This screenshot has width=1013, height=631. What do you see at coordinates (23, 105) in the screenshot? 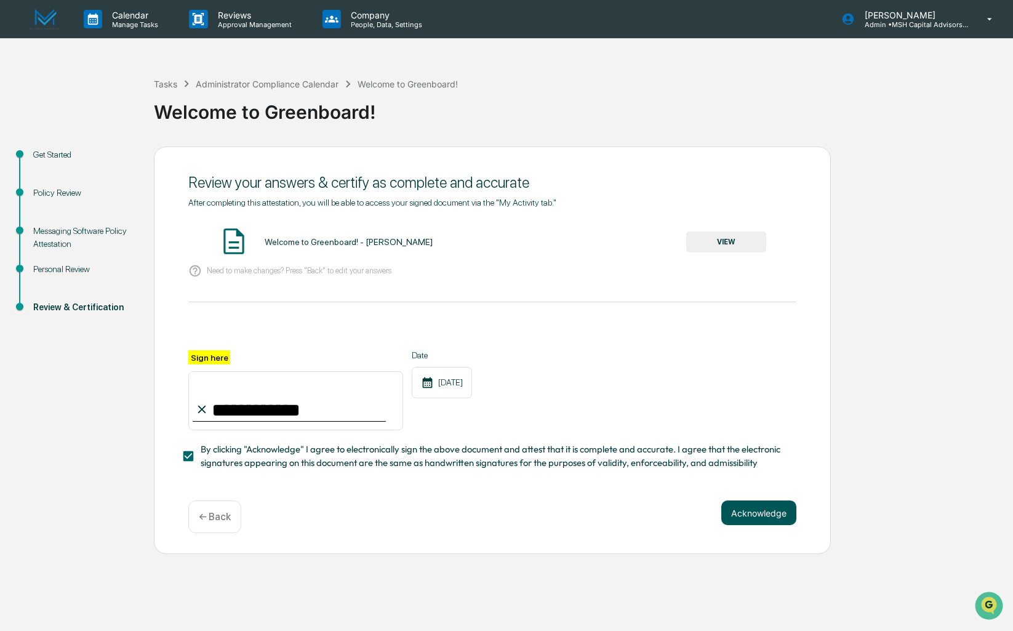
I see `img: 1746055101610-c473b297-6a78-478c-a979-82029cc54cd1` at bounding box center [23, 105].